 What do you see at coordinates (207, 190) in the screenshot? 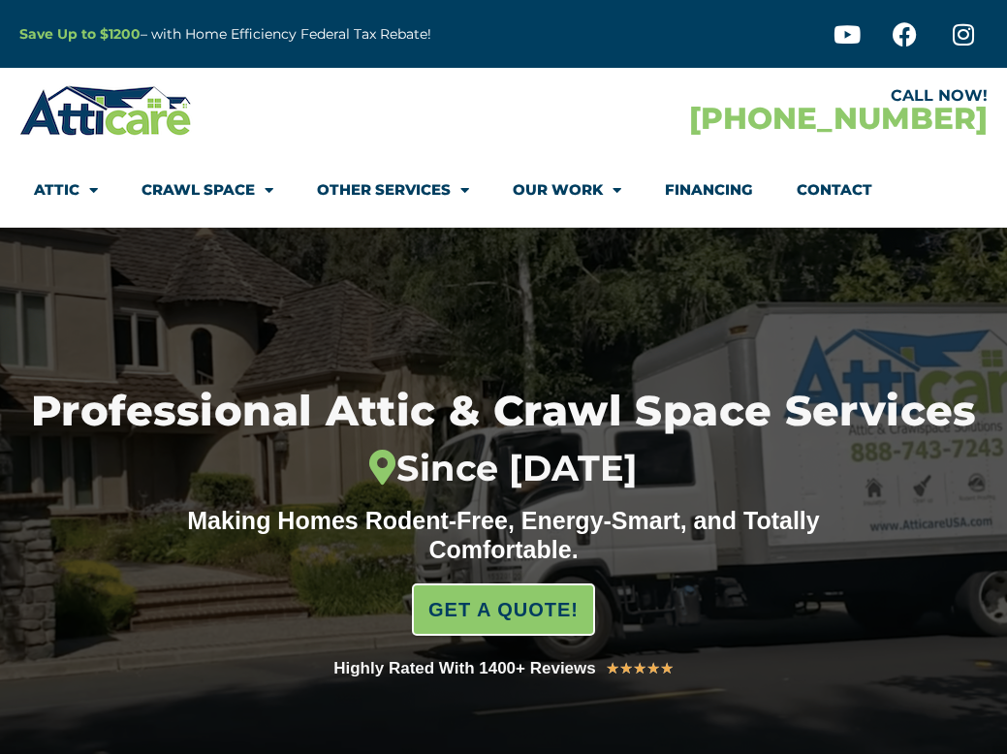
I see `a: Crawl Space` at bounding box center [207, 190].